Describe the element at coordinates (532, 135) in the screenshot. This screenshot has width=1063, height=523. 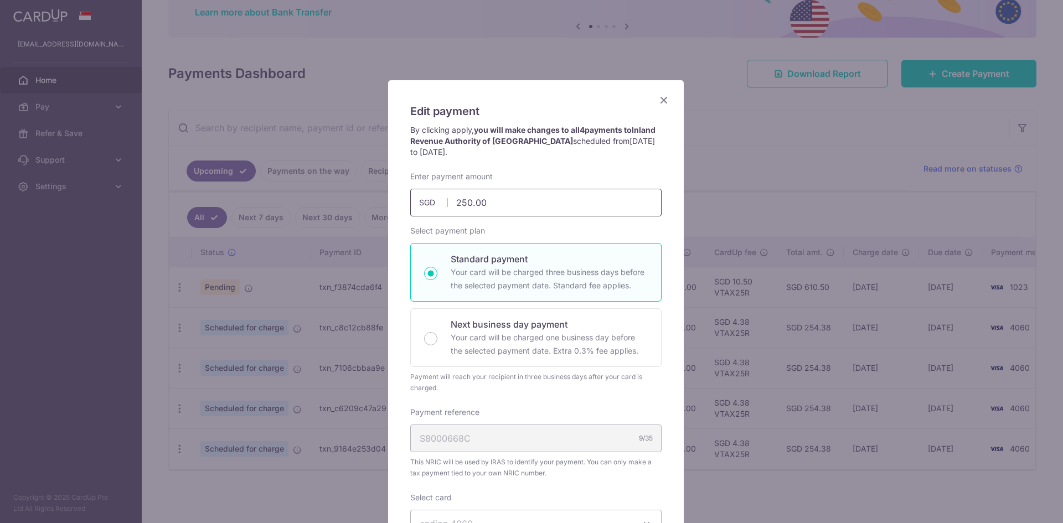
I see `strong: you will make changes to all payments to` at that location.